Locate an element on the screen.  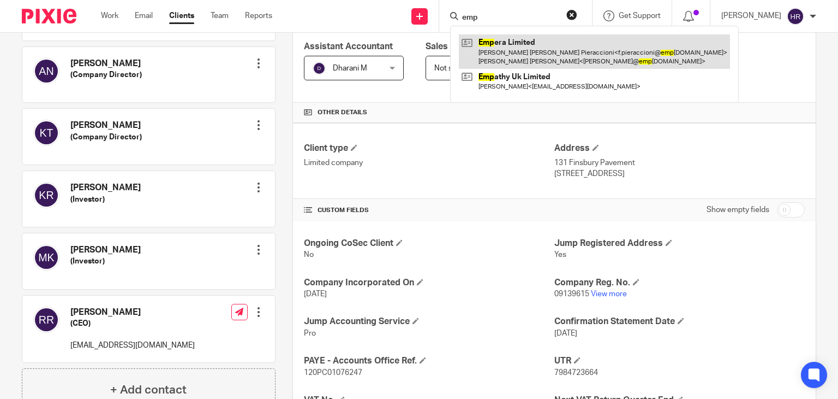
p: 131 Finsbury Pavement is located at coordinates (680, 163).